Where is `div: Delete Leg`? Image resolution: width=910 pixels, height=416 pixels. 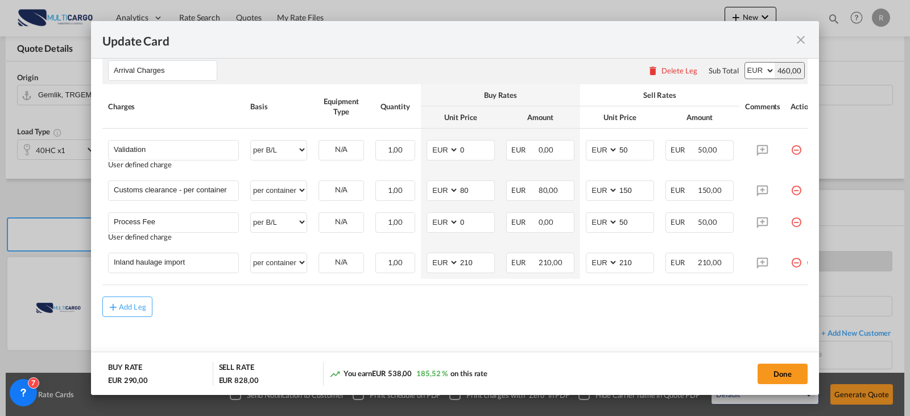
div: Delete Leg is located at coordinates (679, 71).